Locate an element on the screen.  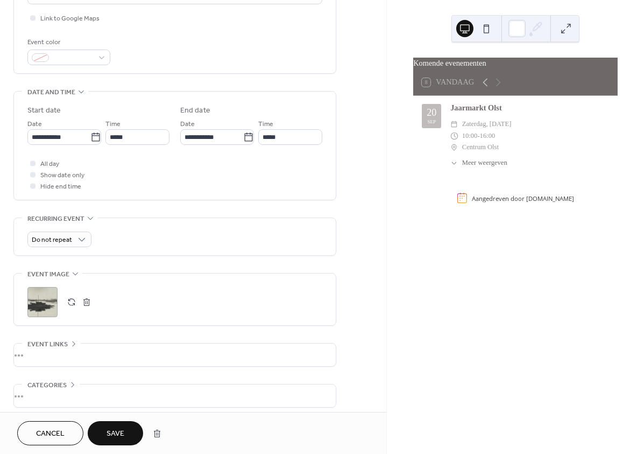
span: Event image is located at coordinates (48, 274).